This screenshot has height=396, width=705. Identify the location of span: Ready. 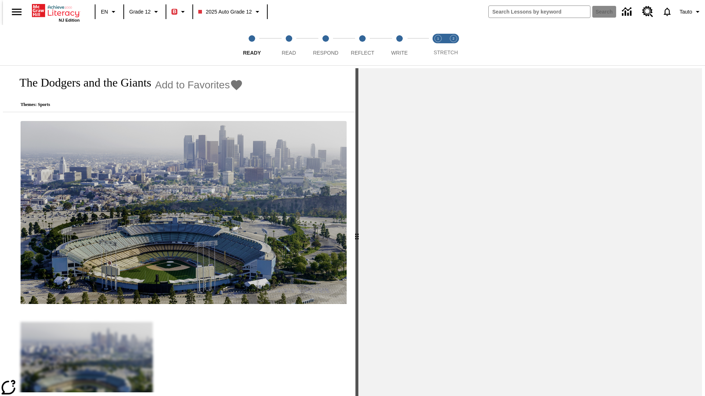
(252, 53).